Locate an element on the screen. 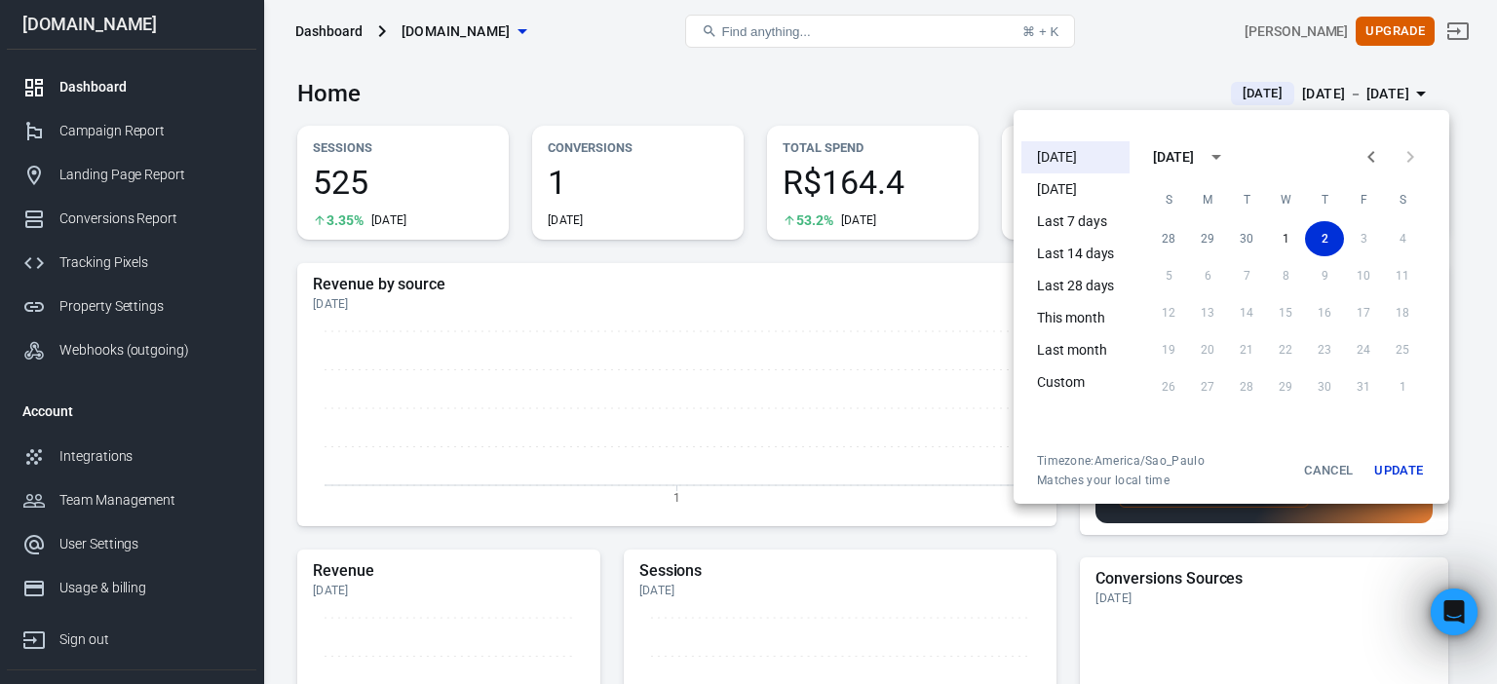  span: Friday is located at coordinates (1363, 200).